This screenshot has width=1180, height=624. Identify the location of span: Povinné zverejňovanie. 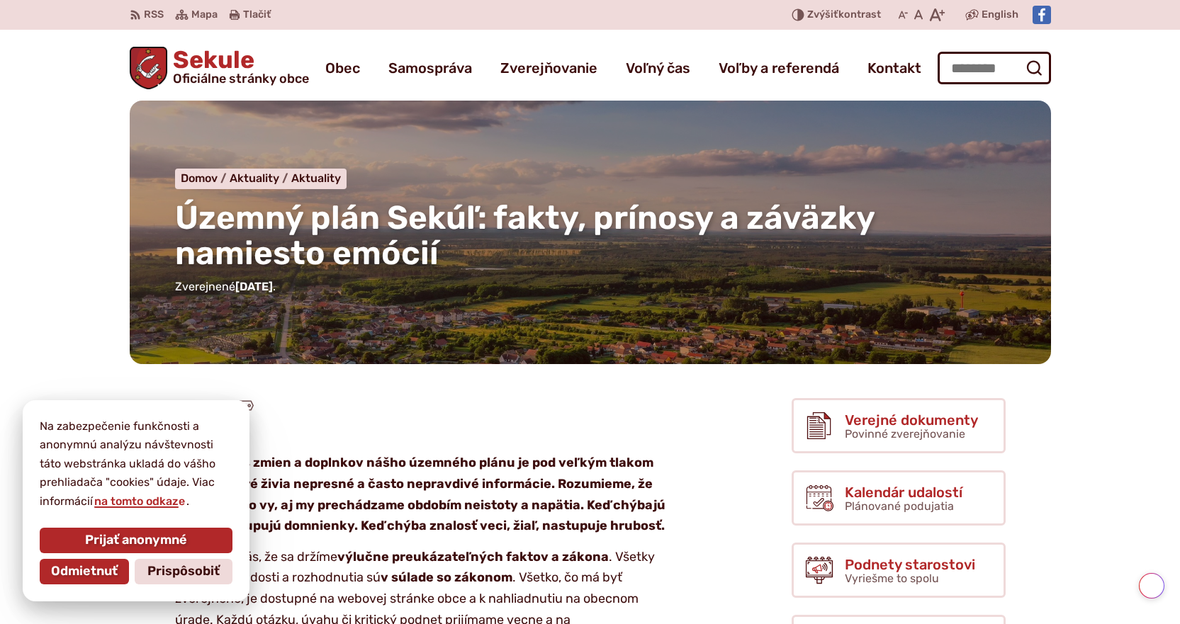
(905, 434).